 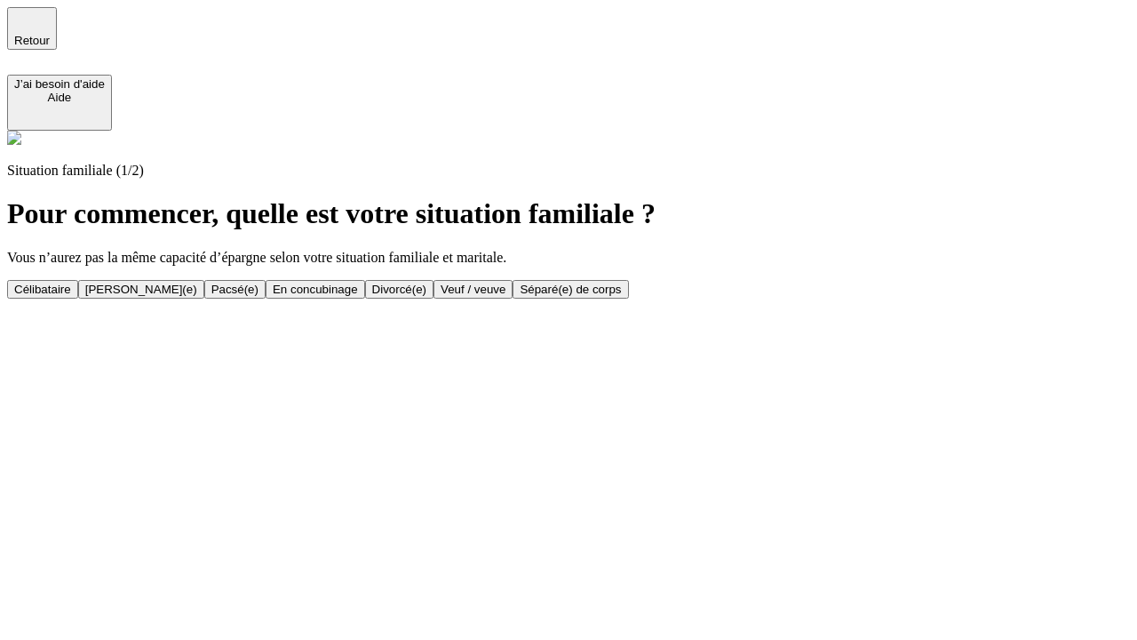 What do you see at coordinates (399, 289) in the screenshot?
I see `div: Divorcé(e)` at bounding box center [399, 289].